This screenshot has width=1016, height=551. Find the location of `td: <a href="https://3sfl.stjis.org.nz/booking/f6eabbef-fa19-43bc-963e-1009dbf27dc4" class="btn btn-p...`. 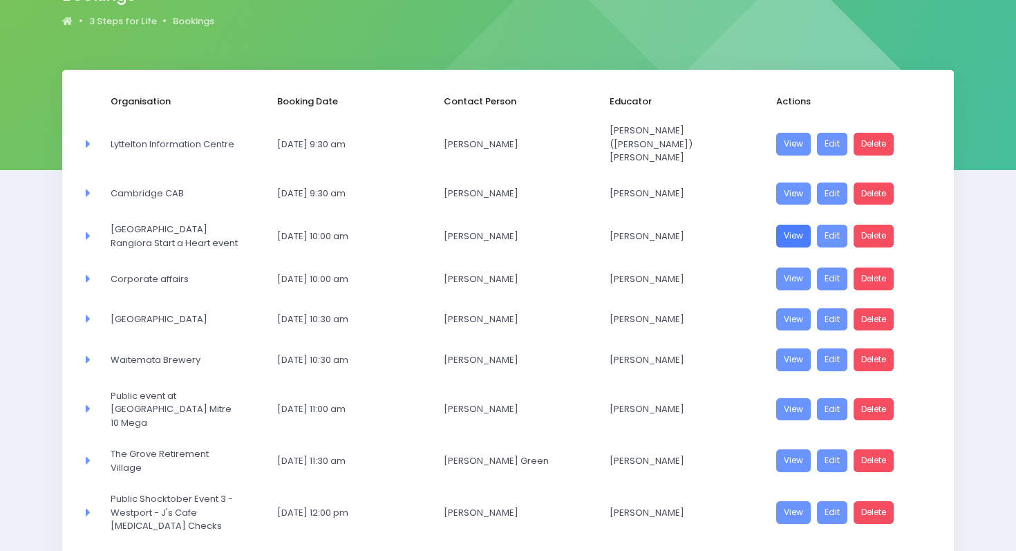

td: <a href="https://3sfl.stjis.org.nz/booking/f6eabbef-fa19-43bc-963e-1009dbf27dc4" class="btn btn-p... is located at coordinates (851, 409).